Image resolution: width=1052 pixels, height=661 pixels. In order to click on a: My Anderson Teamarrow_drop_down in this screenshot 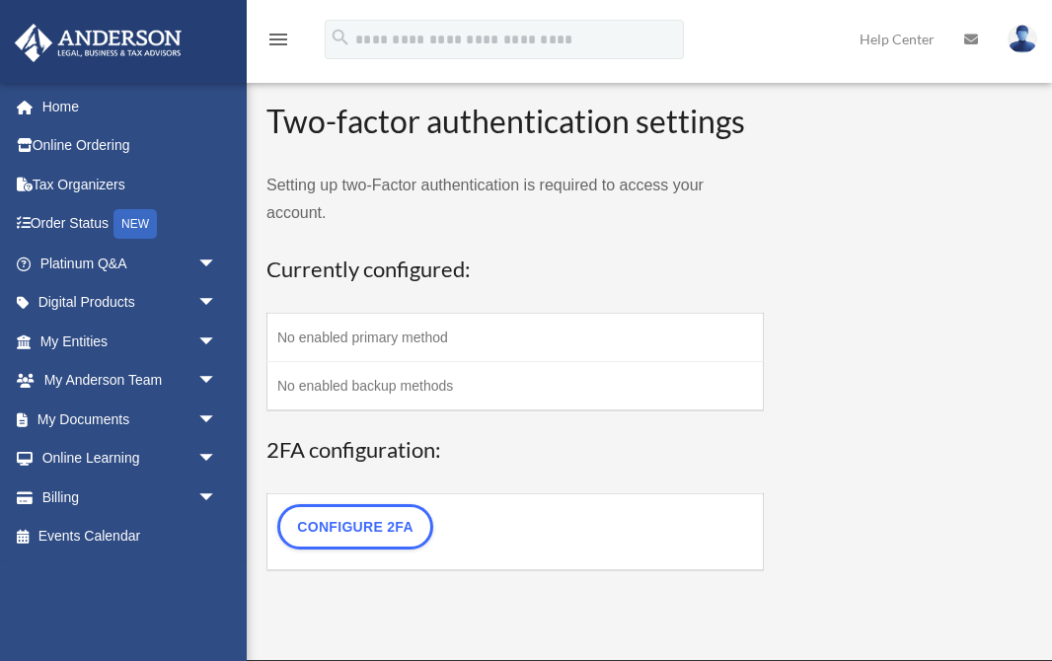, I will do `click(130, 381)`.